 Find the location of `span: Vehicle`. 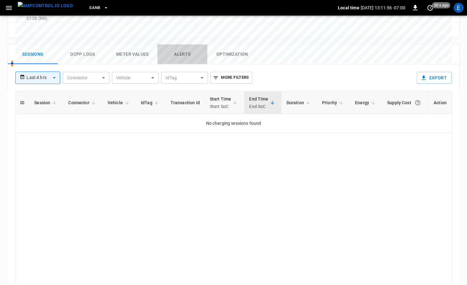

span: Vehicle is located at coordinates (119, 103).